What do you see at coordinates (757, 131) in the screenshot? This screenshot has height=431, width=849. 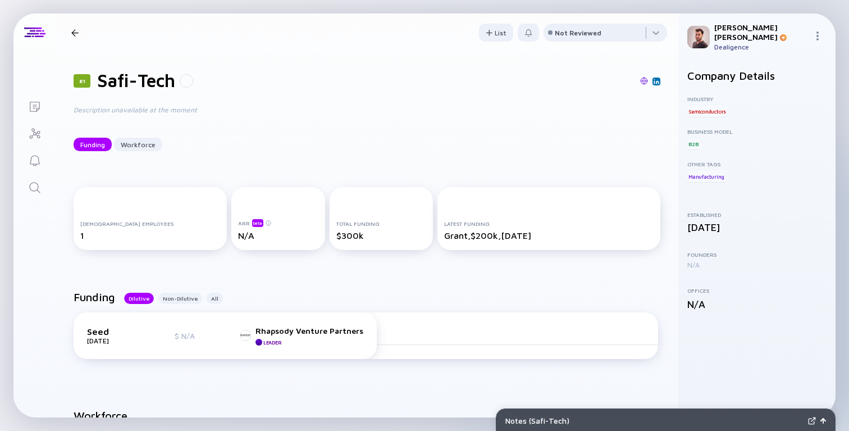 I see `div: Business Model` at bounding box center [757, 131].